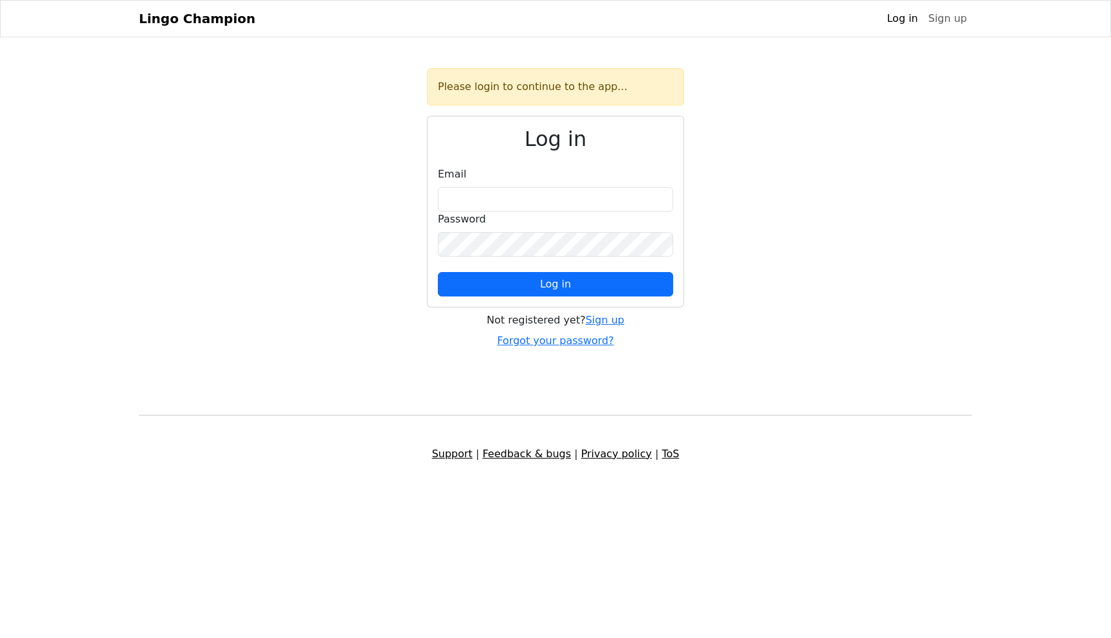 Image resolution: width=1111 pixels, height=638 pixels. What do you see at coordinates (556, 87) in the screenshot?
I see `div: Please login to continue to the app...` at bounding box center [556, 87].